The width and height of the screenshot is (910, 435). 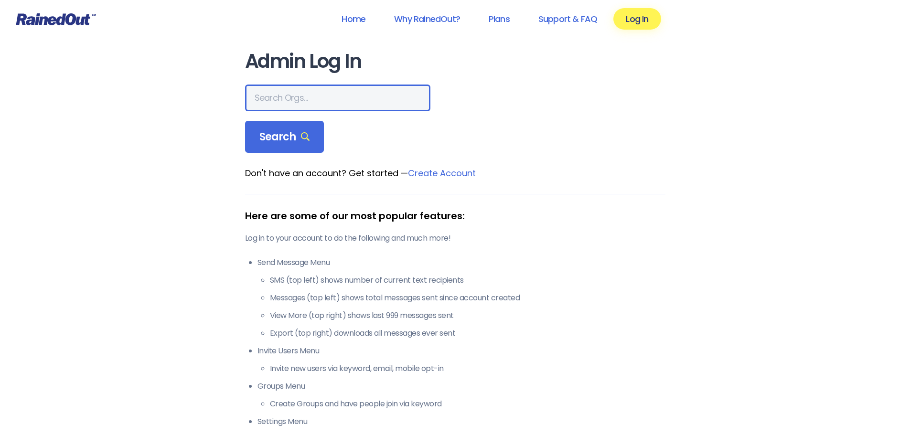 What do you see at coordinates (338, 98) in the screenshot?
I see `input: Search Orgs…` at bounding box center [338, 98].